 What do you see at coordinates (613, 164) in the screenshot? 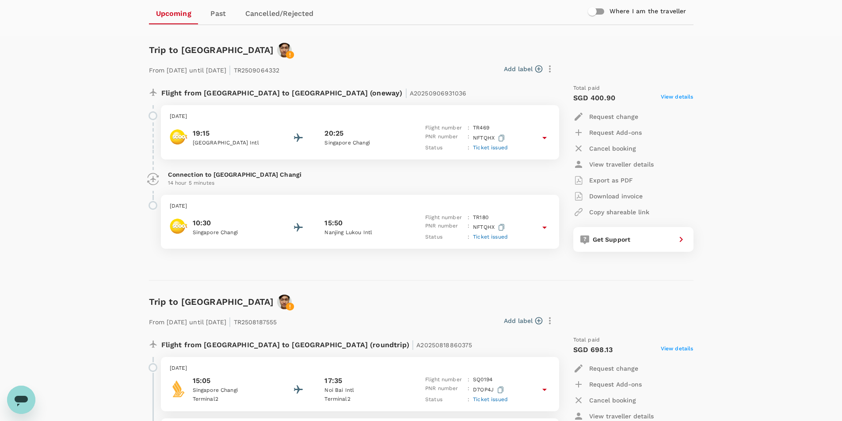
I see `button: View traveller details` at bounding box center [613, 164].